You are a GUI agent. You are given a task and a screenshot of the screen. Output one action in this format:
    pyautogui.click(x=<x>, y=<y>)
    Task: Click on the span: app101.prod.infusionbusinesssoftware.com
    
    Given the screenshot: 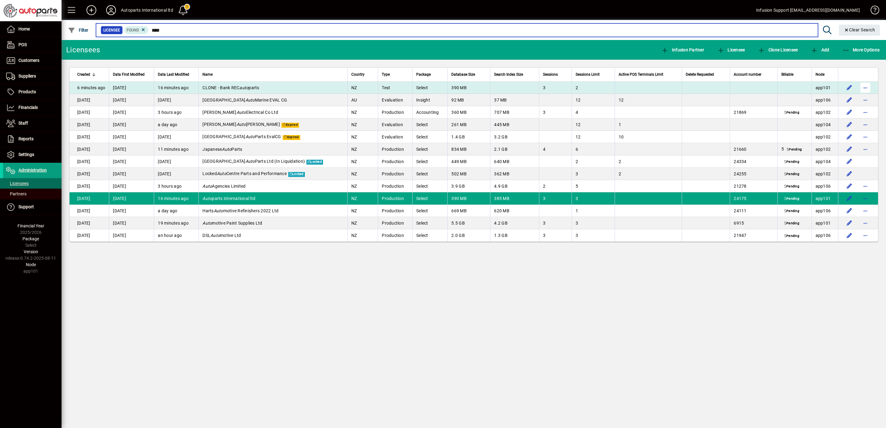 What is the action you would take?
    pyautogui.click(x=823, y=88)
    